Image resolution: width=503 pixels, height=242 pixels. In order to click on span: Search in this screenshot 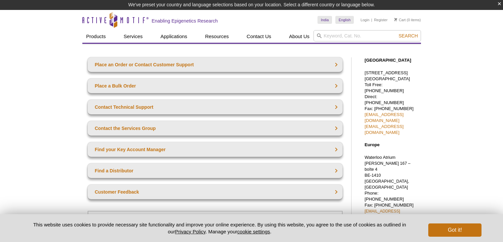, I will do `click(408, 36)`.